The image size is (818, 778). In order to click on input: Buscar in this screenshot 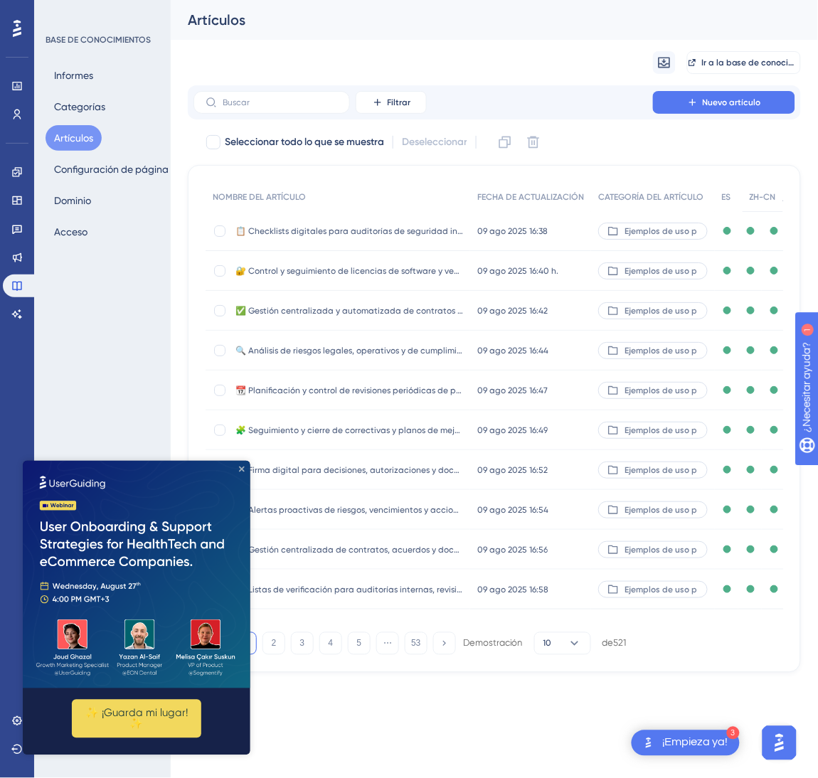, I will do `click(280, 102)`.